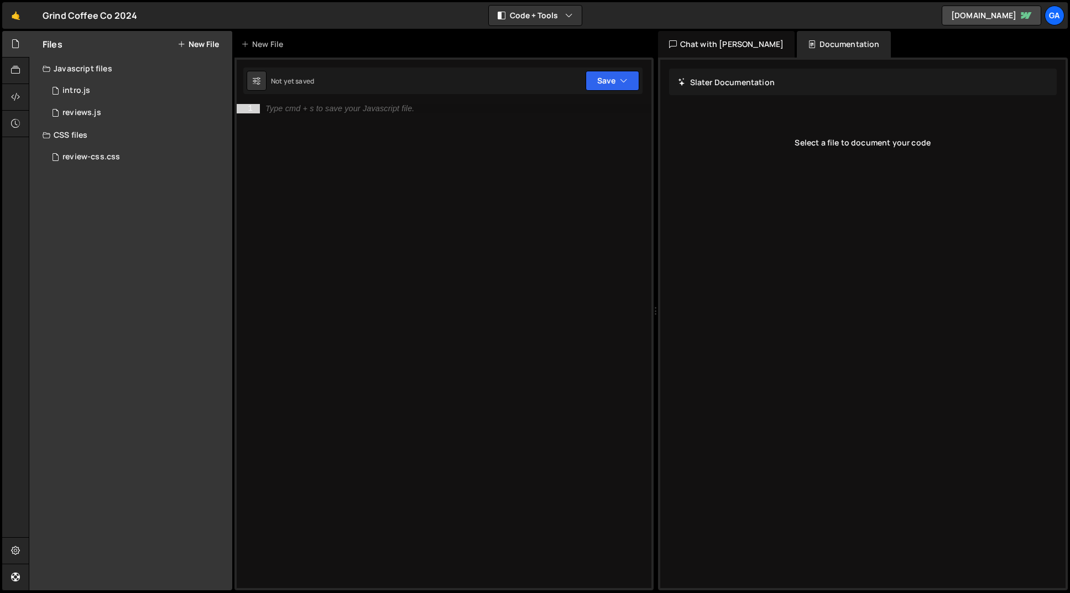  I want to click on div: Not yet saved, so click(293, 81).